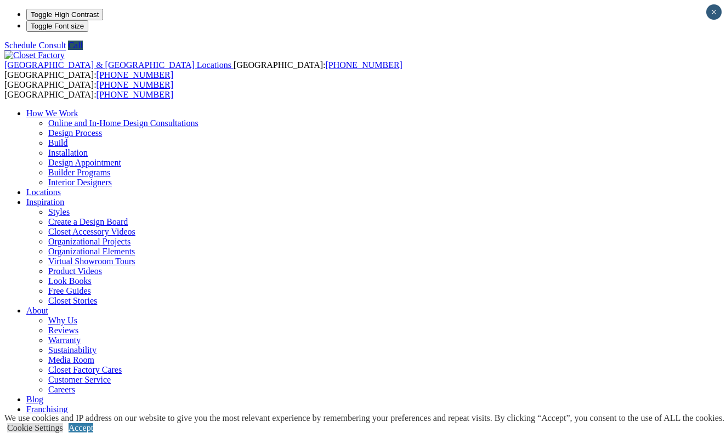 This screenshot has height=433, width=726. I want to click on a: Design Appointment, so click(84, 162).